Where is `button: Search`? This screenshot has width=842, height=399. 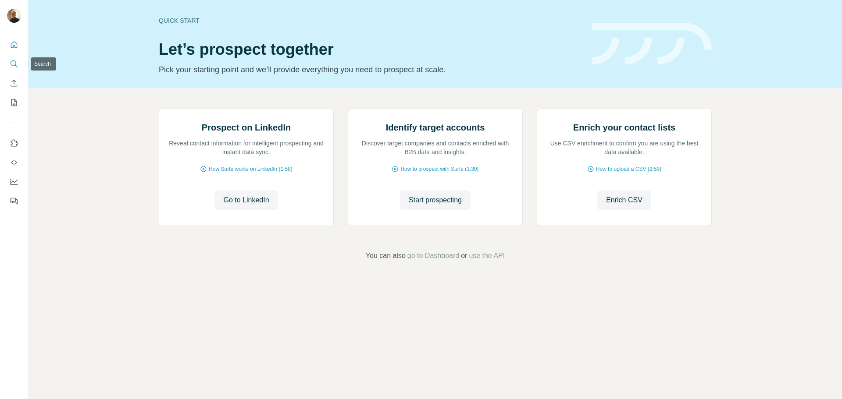
button: Search is located at coordinates (14, 64).